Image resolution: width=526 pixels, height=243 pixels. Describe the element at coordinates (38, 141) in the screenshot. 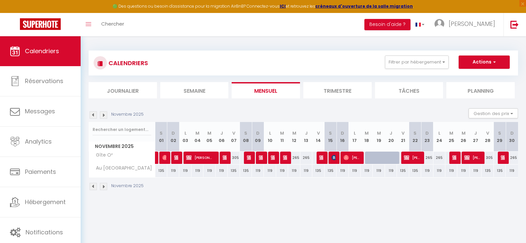

I see `span: Analytics` at that location.